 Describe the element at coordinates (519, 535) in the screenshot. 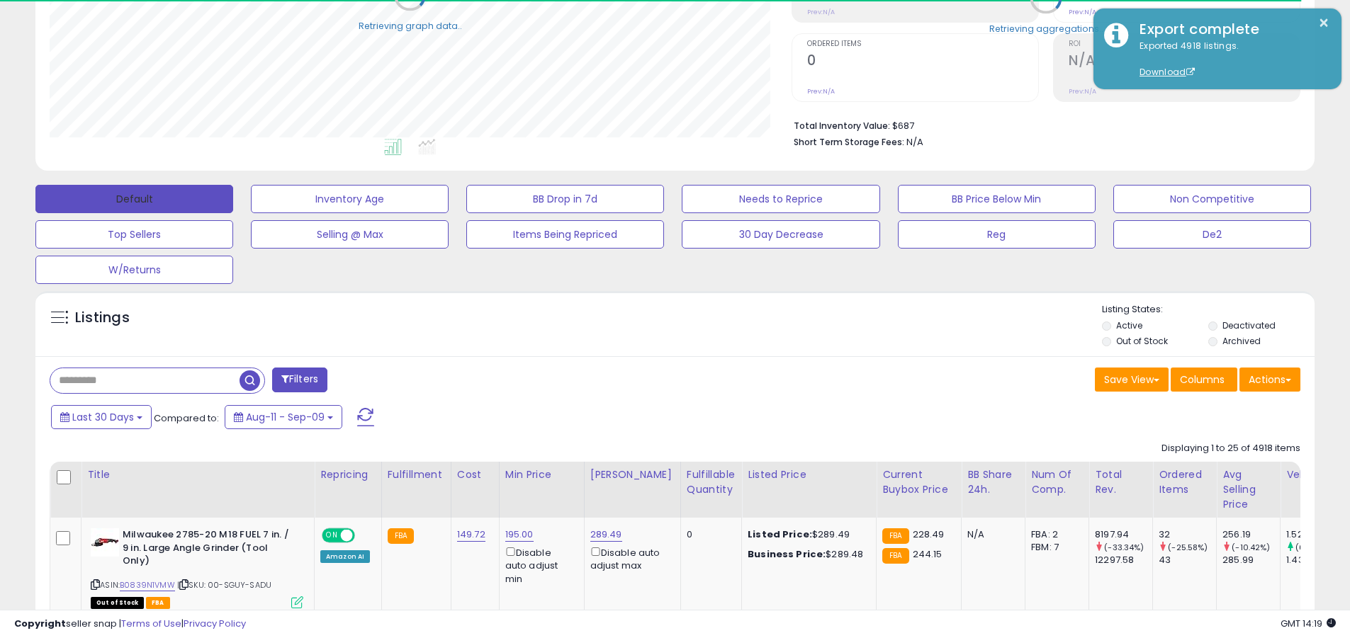

I see `a: 195.00` at that location.